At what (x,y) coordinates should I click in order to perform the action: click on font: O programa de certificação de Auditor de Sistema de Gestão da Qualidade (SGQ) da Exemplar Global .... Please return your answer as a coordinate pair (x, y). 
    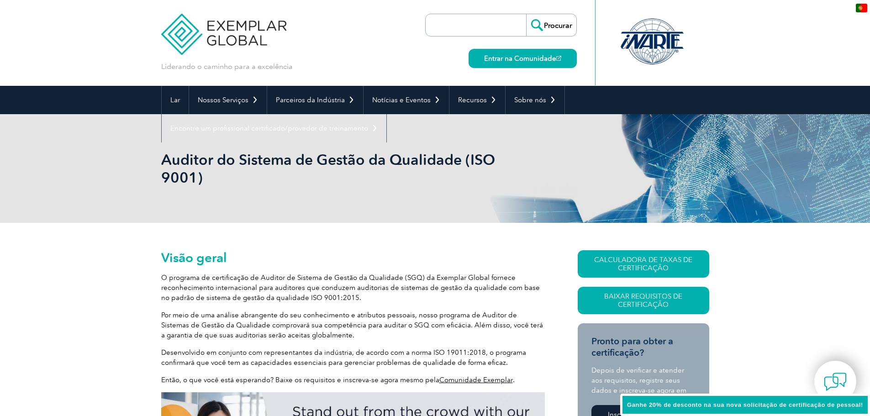
    Looking at the image, I should click on (350, 288).